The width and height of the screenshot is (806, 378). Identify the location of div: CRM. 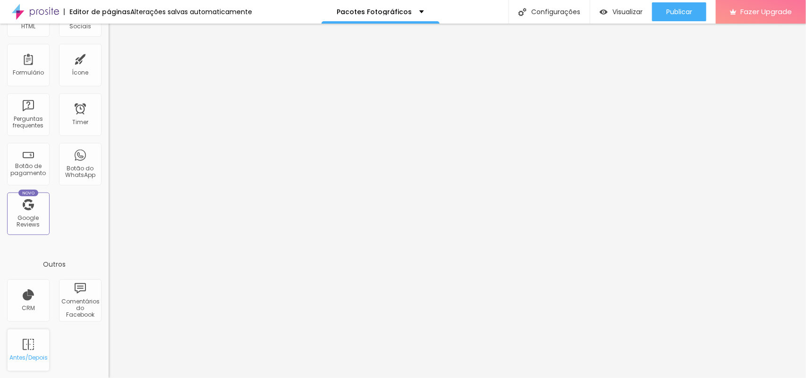
(28, 308).